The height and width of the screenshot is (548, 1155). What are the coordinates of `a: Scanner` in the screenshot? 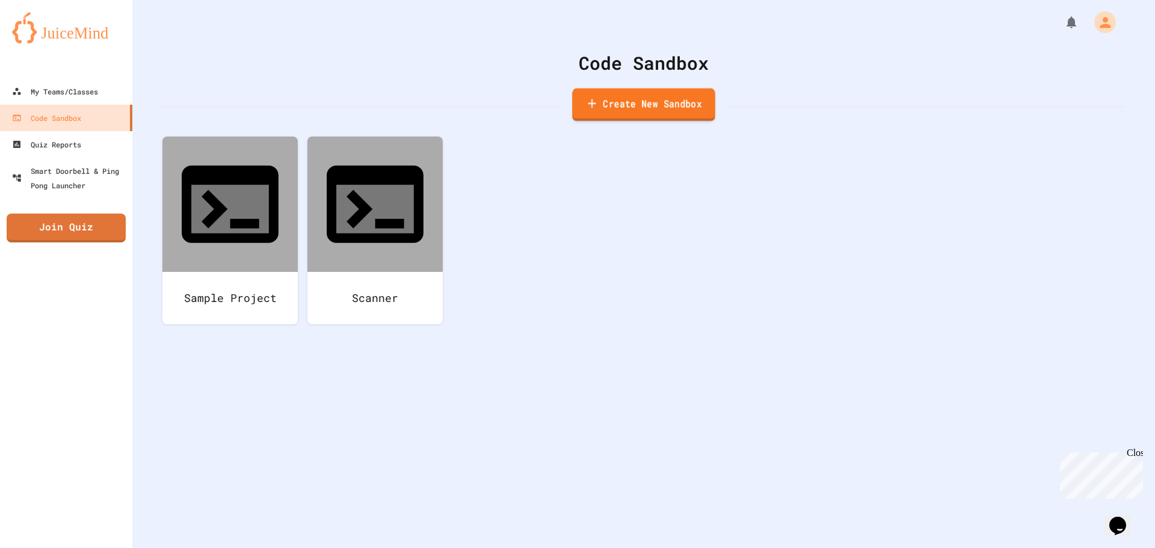 It's located at (375, 230).